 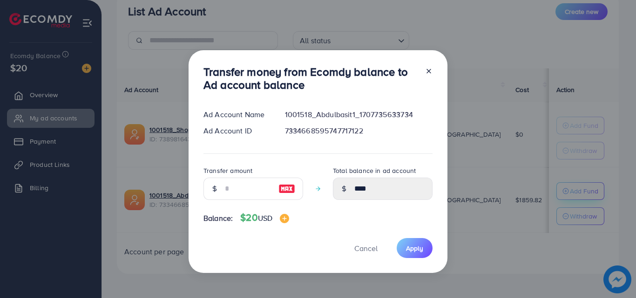 What do you see at coordinates (236, 114) in the screenshot?
I see `div: Ad Account Name` at bounding box center [236, 114].